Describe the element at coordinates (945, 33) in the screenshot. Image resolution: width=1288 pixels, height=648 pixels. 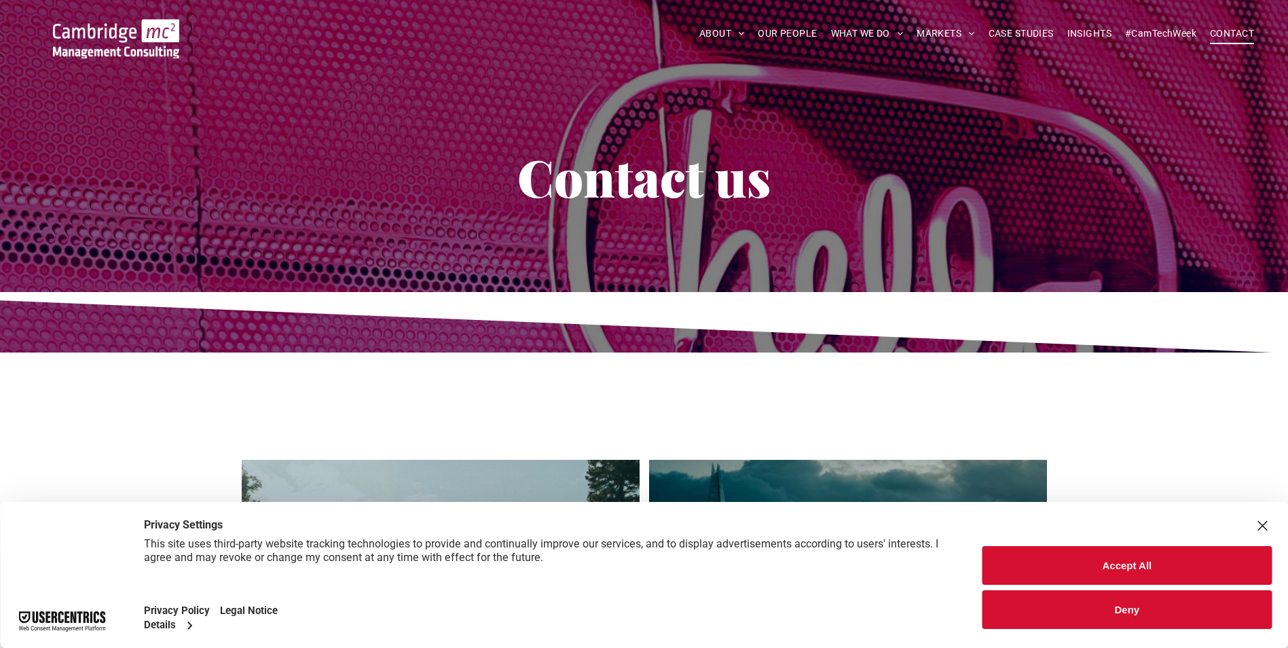
I see `a: MARKETS` at that location.